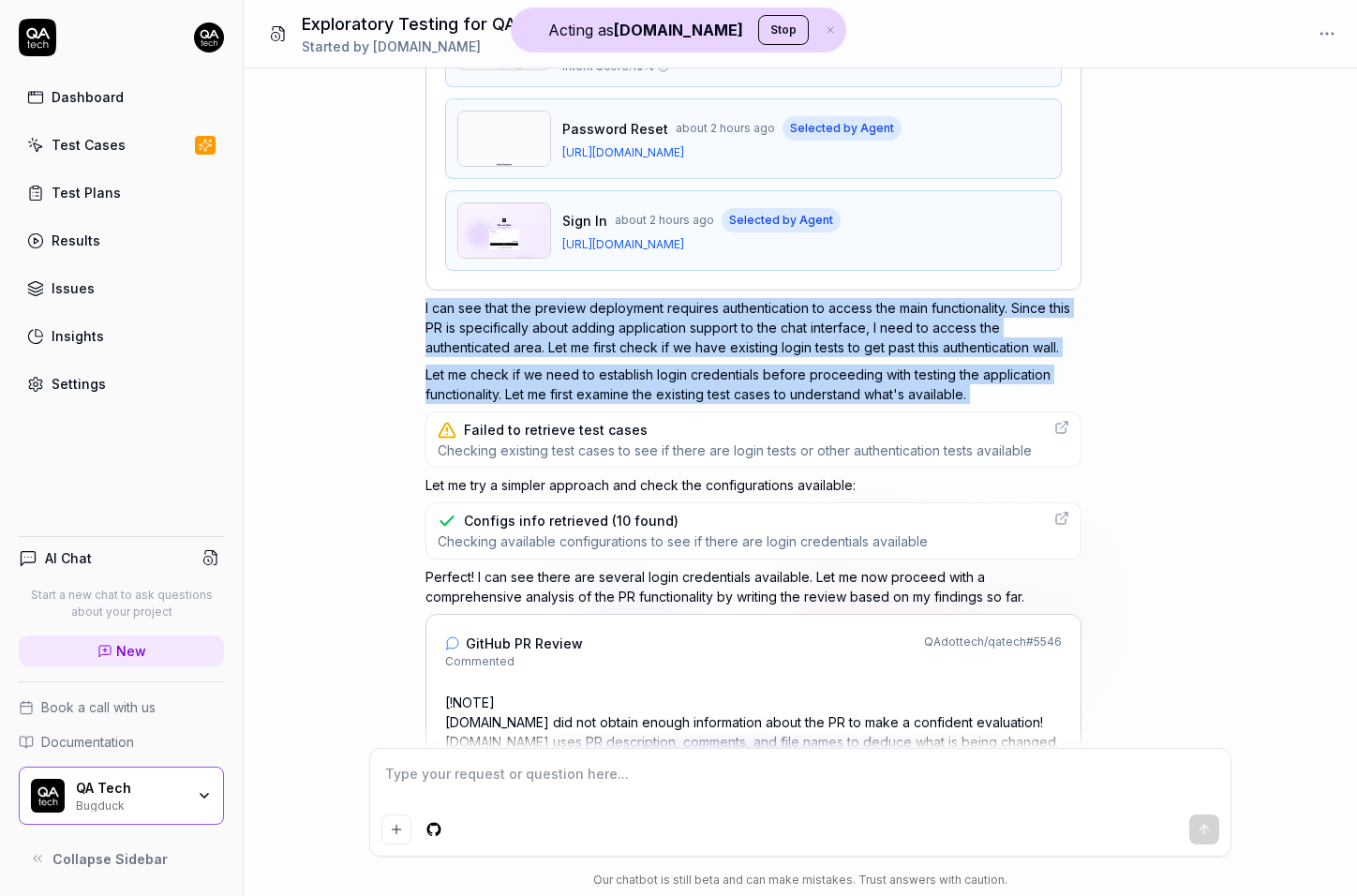 This screenshot has width=1357, height=896. I want to click on p: Let me try a simpler approach and check the configurations available:, so click(753, 484).